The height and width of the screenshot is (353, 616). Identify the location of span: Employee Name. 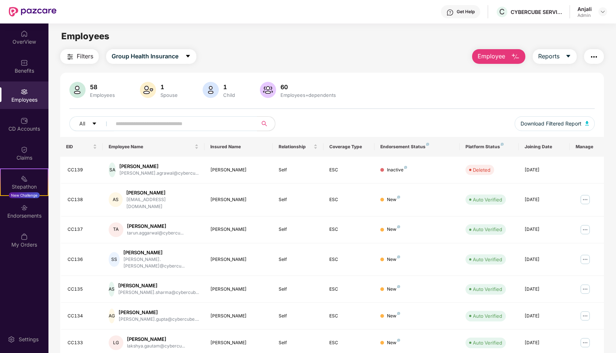
(151, 147).